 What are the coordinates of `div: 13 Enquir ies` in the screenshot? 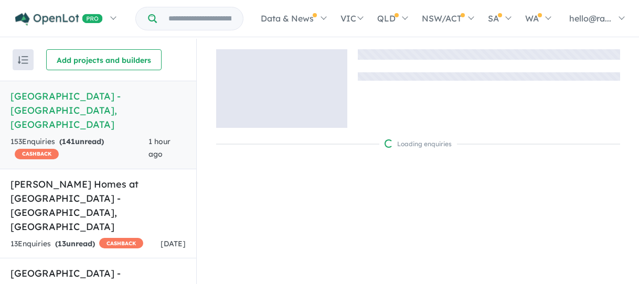 It's located at (77, 244).